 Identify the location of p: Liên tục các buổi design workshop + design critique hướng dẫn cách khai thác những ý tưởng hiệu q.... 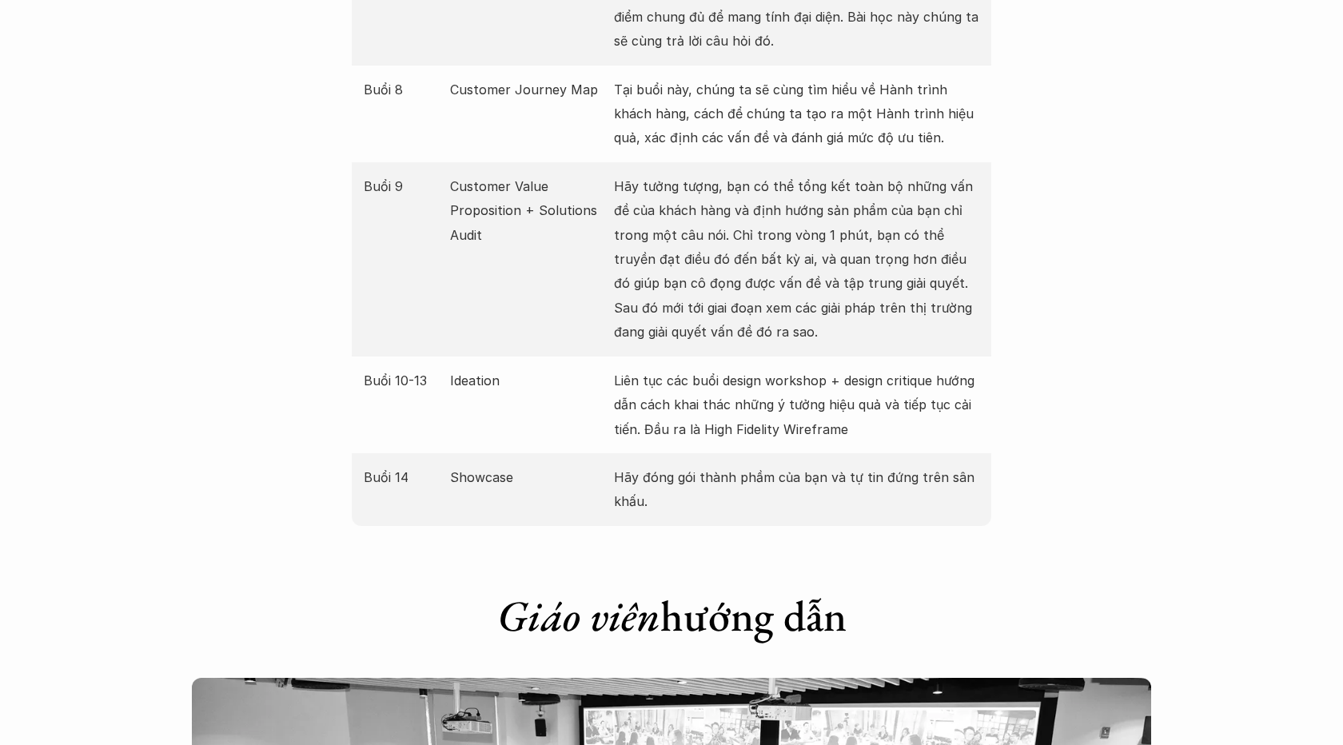
(796, 405).